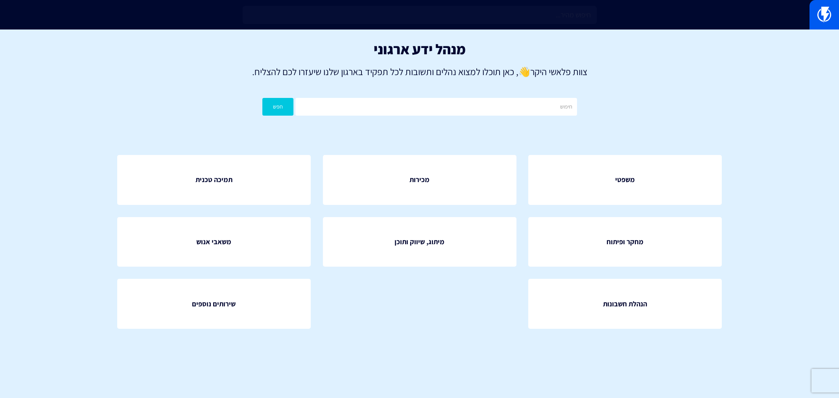  What do you see at coordinates (214, 304) in the screenshot?
I see `span: שירותים נוספים` at bounding box center [214, 304].